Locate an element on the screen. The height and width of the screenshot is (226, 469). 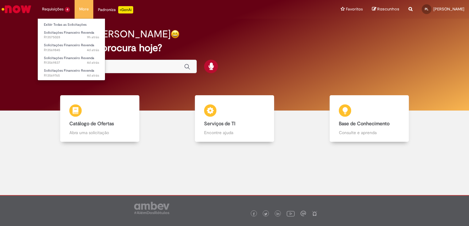
div: Padroniza is located at coordinates (115, 10).